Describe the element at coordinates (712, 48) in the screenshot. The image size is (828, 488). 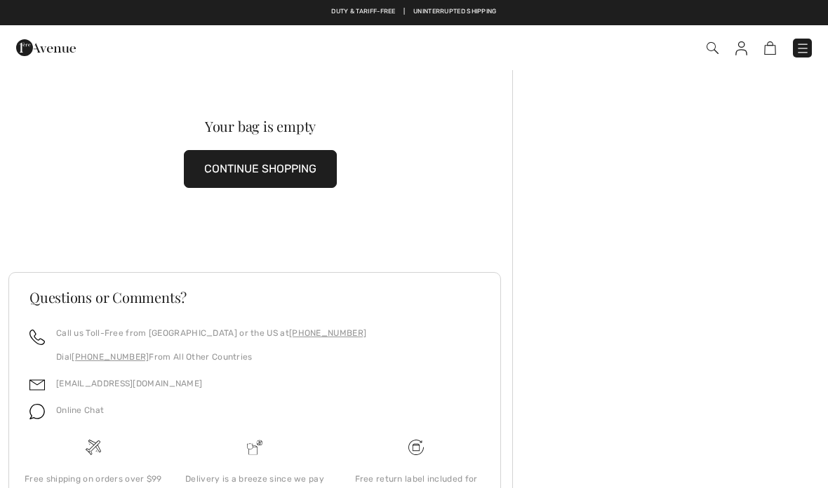
I see `img: Search` at that location.